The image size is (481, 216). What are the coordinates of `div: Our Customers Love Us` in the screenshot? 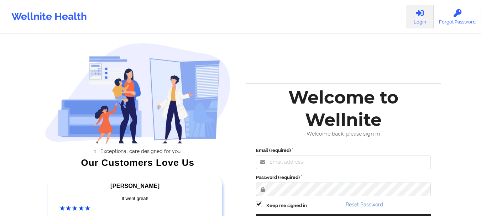 It's located at (138, 163).